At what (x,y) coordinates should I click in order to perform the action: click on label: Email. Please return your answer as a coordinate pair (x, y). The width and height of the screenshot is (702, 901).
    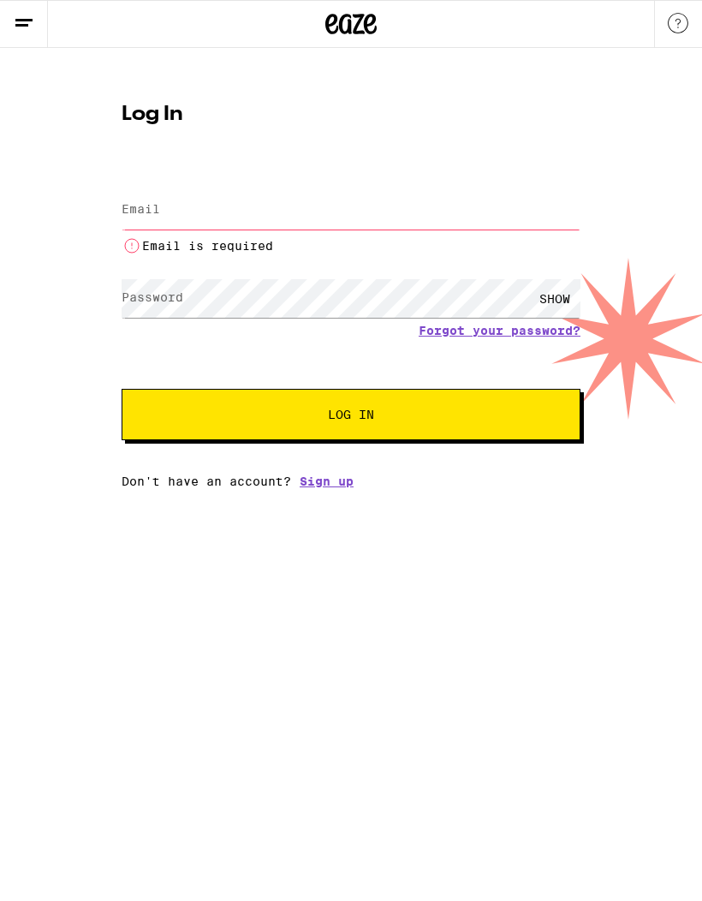
    Looking at the image, I should click on (140, 209).